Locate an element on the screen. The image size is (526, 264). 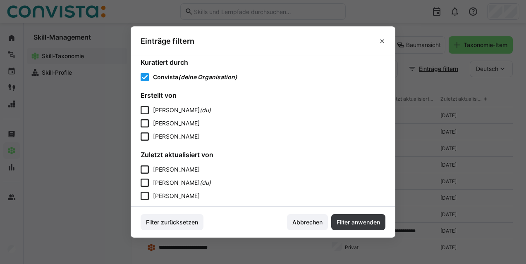
span: (deine Organisation) is located at coordinates (207, 77).